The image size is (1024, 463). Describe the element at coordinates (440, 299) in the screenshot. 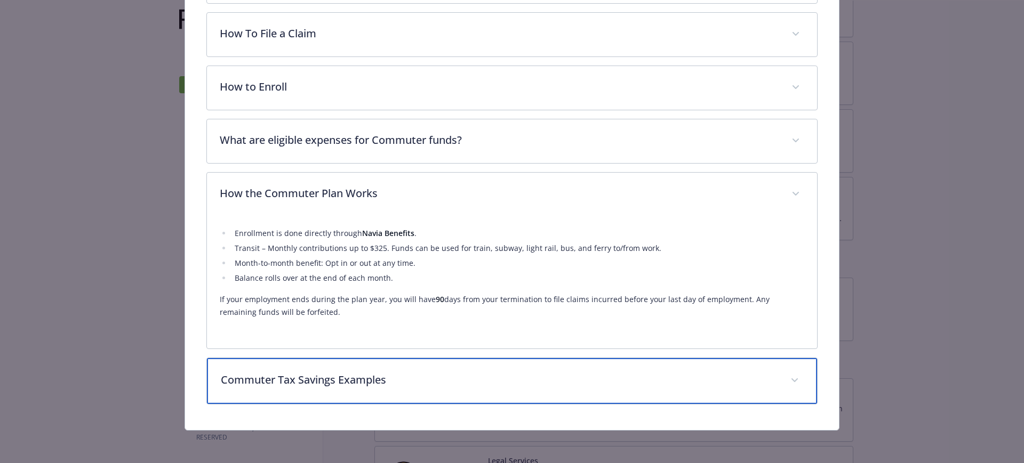

I see `strong: 90` at that location.